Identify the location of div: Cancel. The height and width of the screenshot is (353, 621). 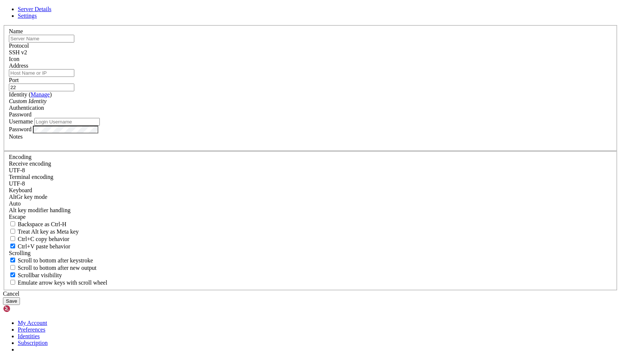
(310, 294).